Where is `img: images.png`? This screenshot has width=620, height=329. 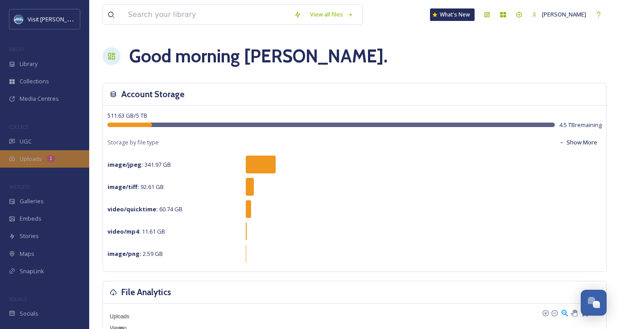 img: images.png is located at coordinates (19, 19).